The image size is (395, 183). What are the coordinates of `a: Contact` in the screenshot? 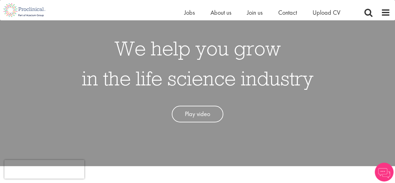 It's located at (288, 12).